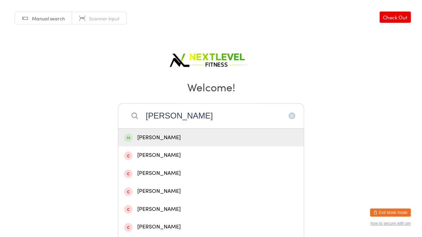  What do you see at coordinates (211, 87) in the screenshot?
I see `h2: Welcome!` at bounding box center [211, 87].